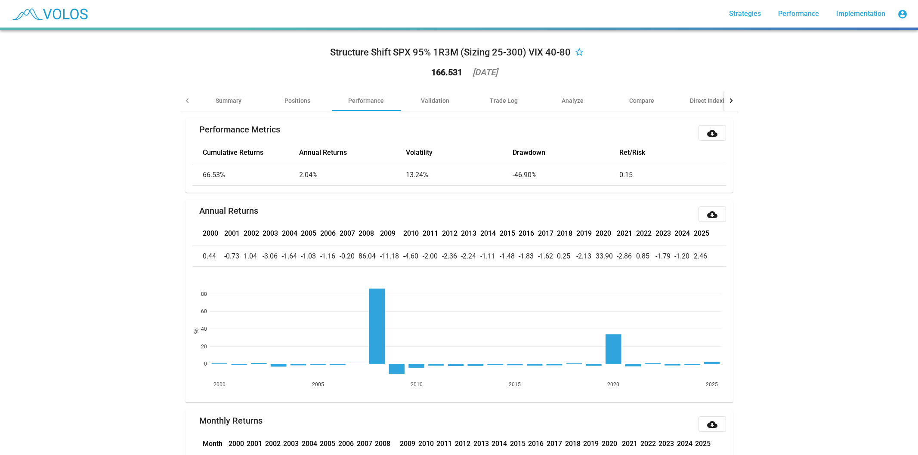 The width and height of the screenshot is (918, 455). What do you see at coordinates (470, 256) in the screenshot?
I see `td: -2.24` at bounding box center [470, 256].